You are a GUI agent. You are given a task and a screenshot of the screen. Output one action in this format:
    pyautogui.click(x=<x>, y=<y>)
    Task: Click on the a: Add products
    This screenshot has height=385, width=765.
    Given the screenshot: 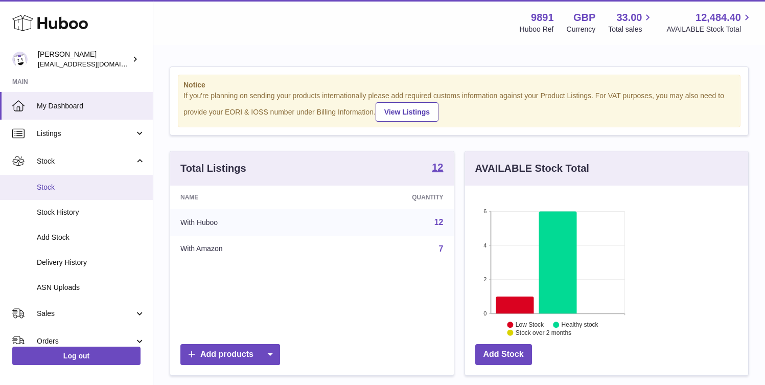 What is the action you would take?
    pyautogui.click(x=230, y=354)
    